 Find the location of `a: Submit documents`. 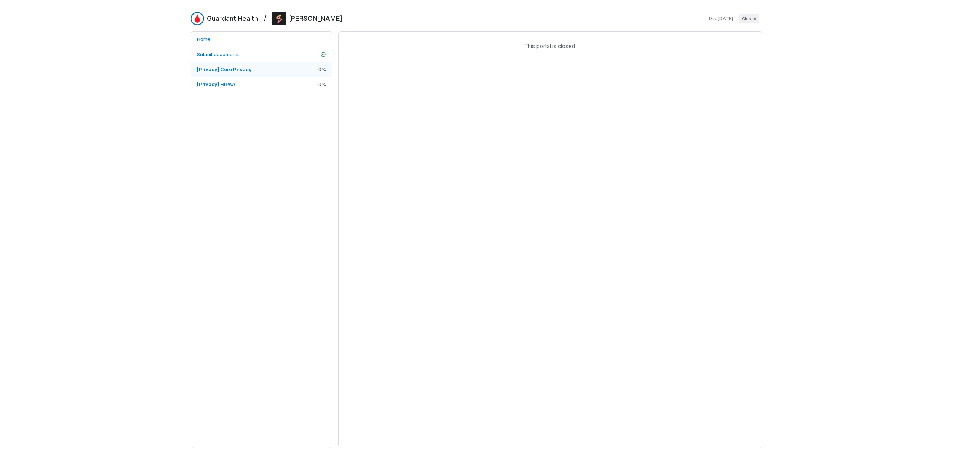

a: Submit documents is located at coordinates (261, 54).